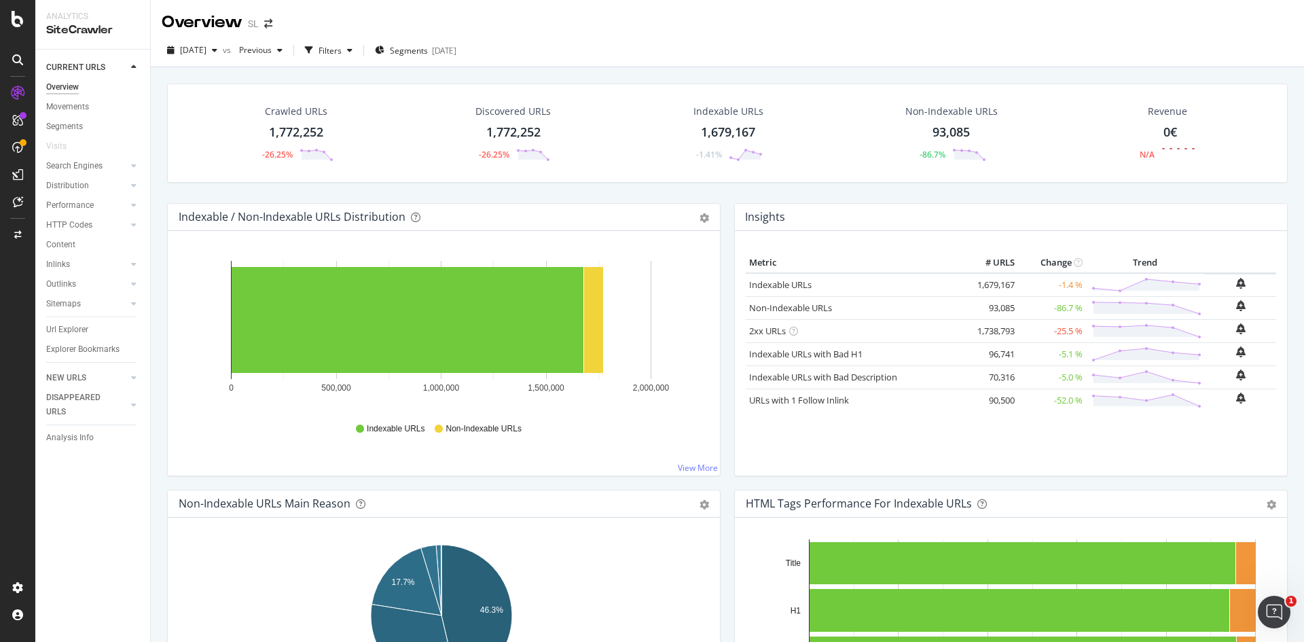  Describe the element at coordinates (1145, 263) in the screenshot. I see `th: Trend` at that location.